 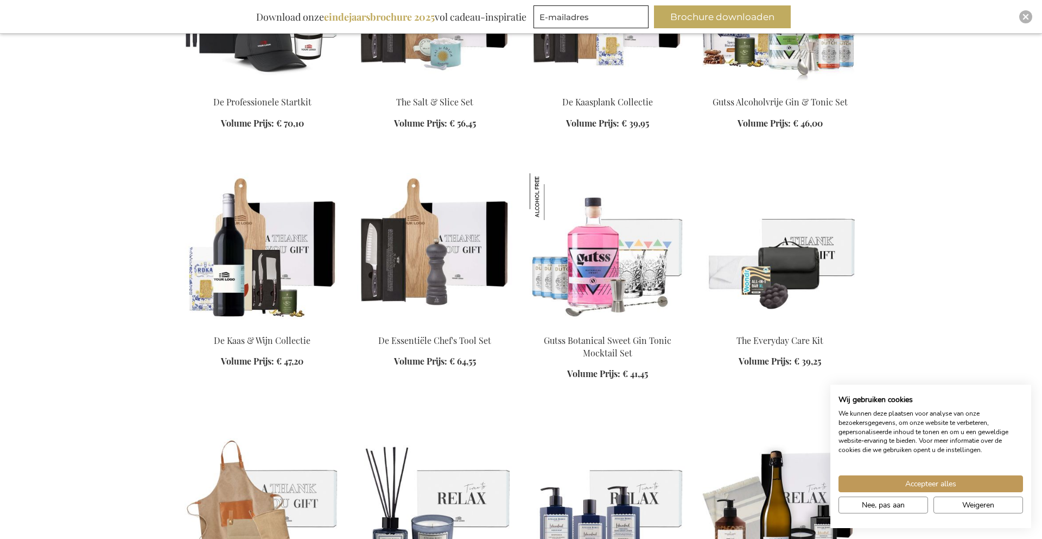 What do you see at coordinates (780, 123) in the screenshot?
I see `a: Volume Prijs: € 46,00` at bounding box center [780, 123].